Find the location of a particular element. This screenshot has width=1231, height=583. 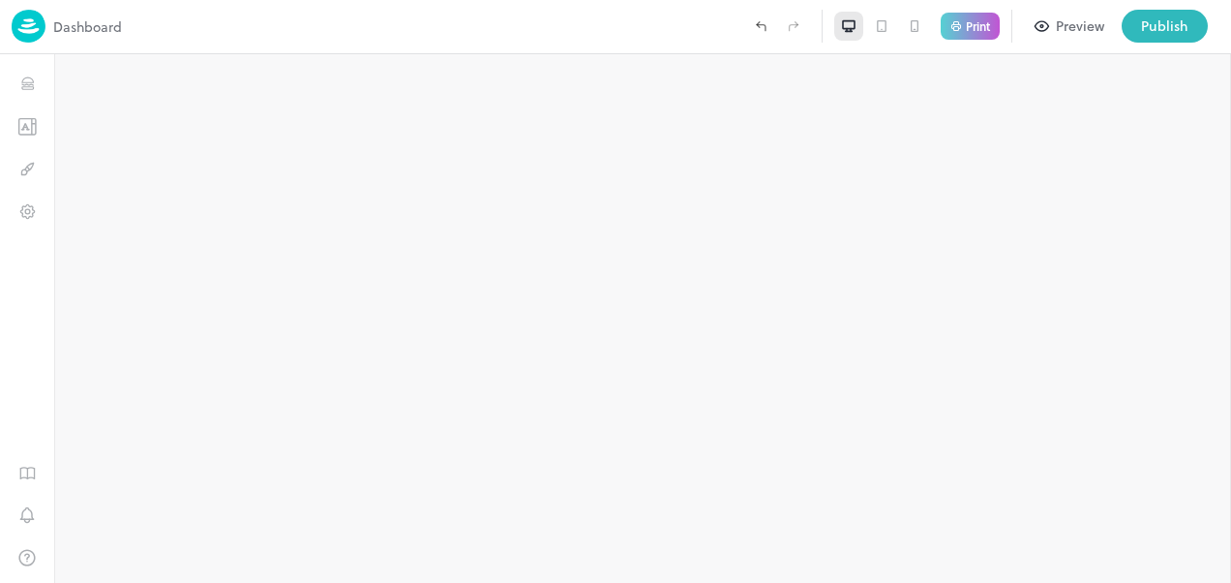

div: Publish is located at coordinates (1164, 26).